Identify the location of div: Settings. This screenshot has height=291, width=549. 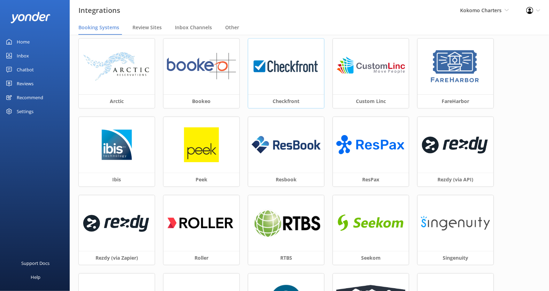
(25, 111).